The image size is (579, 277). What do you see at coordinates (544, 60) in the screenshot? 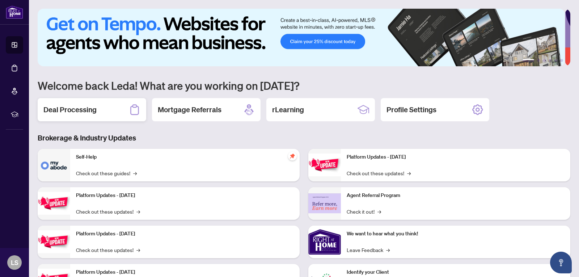
I see `button: 3` at bounding box center [544, 60].